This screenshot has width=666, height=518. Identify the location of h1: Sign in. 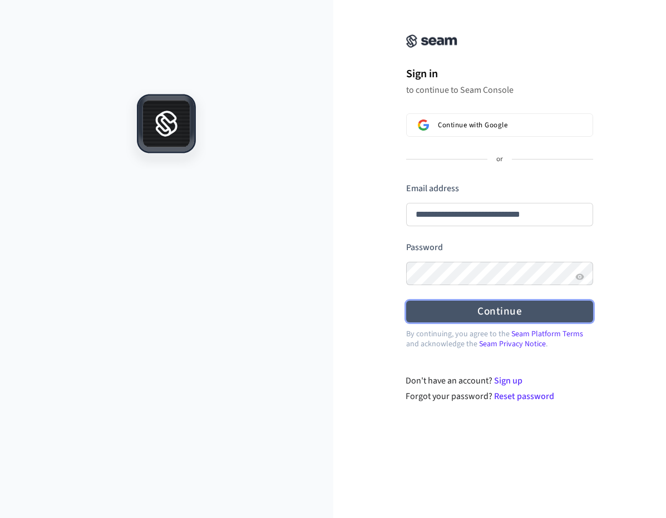
(499, 74).